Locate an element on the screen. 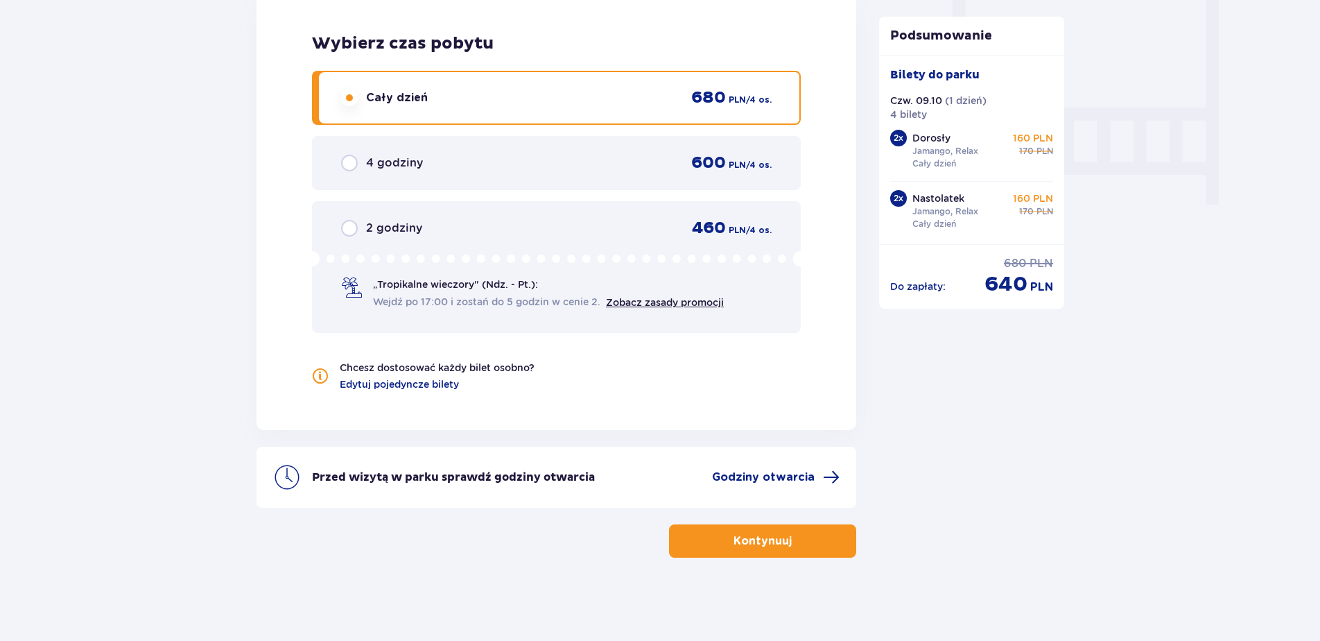 This screenshot has width=1320, height=641. span: 600 is located at coordinates (709, 163).